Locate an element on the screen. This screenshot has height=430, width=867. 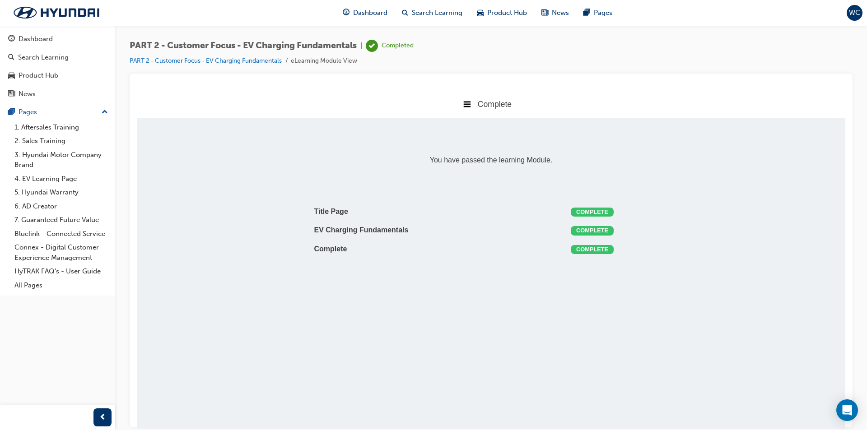
a: pages-iconPages is located at coordinates (598, 13).